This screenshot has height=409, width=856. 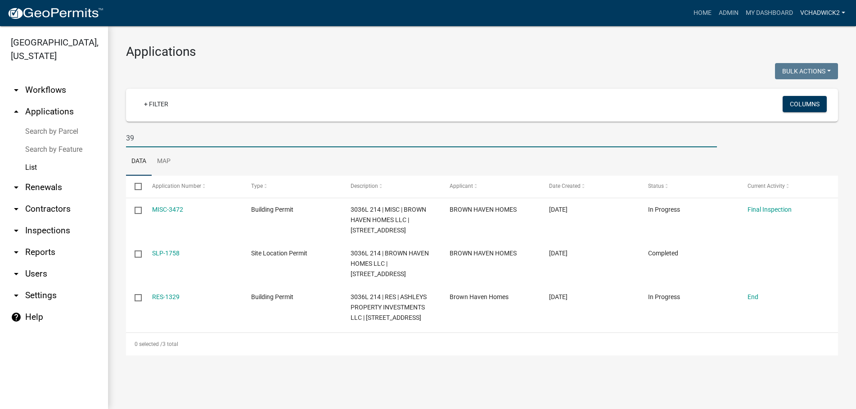 I want to click on datatable-header-cell: Description, so click(x=391, y=186).